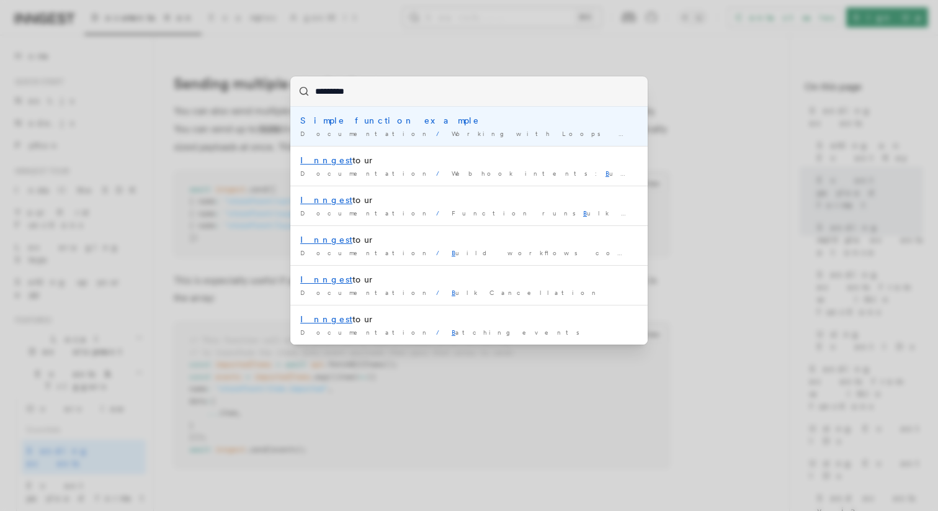 The image size is (938, 511). What do you see at coordinates (667, 173) in the screenshot?
I see `span: Webhook intents: uilding a webhook integration` at bounding box center [667, 173].